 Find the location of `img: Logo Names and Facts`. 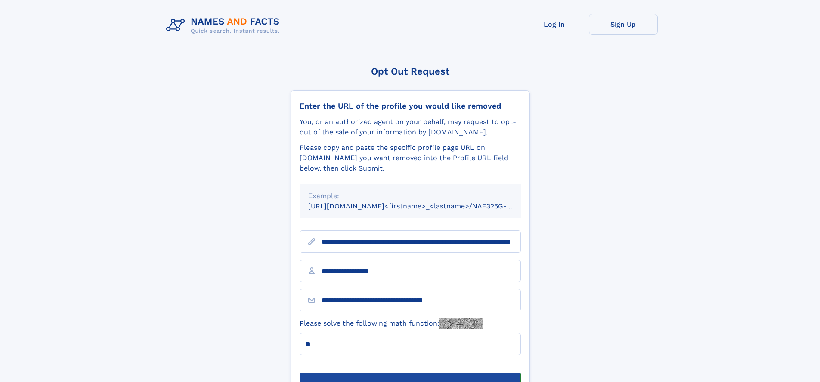

img: Logo Names and Facts is located at coordinates (225, 25).